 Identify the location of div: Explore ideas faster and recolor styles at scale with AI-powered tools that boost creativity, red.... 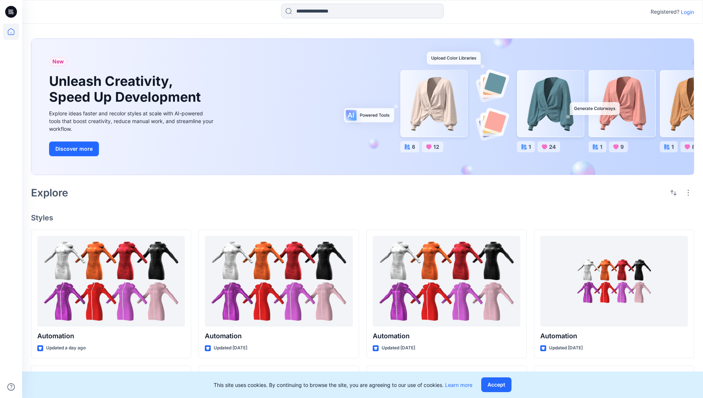
(132, 121).